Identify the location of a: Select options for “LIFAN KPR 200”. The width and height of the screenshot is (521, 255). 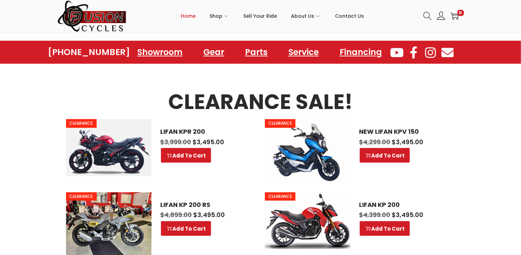
(186, 155).